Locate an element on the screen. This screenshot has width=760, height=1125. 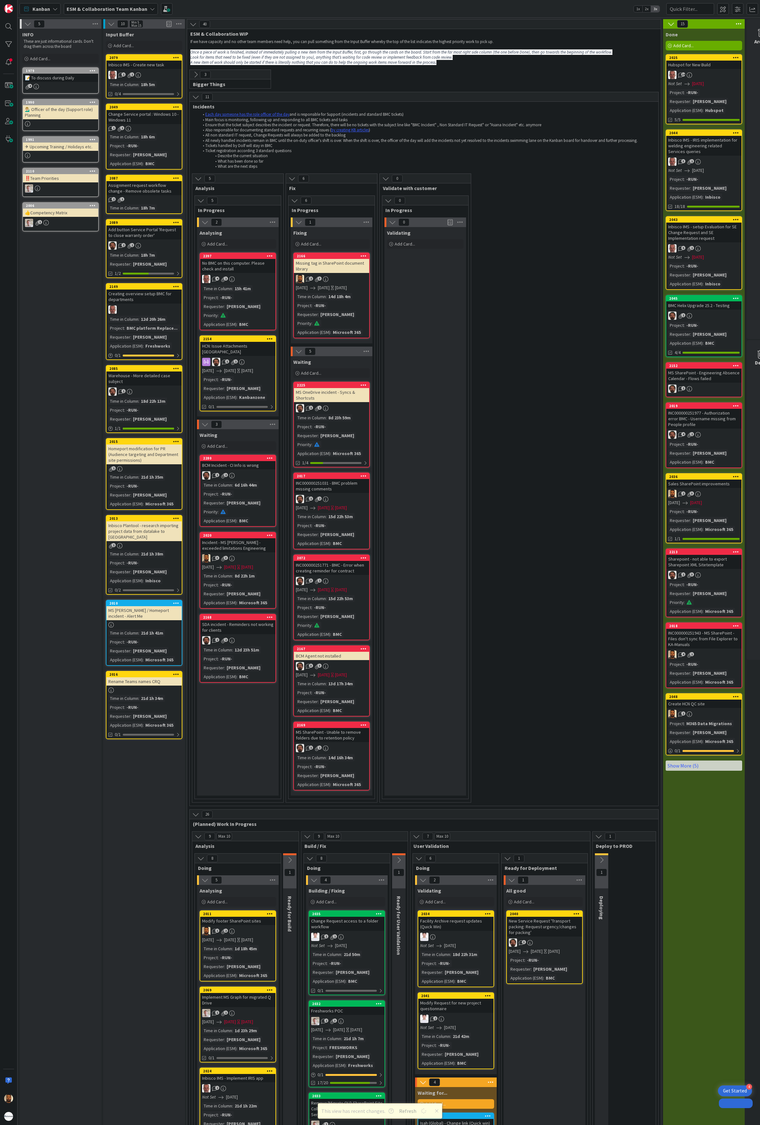
div: 2043 is located at coordinates (704, 220).